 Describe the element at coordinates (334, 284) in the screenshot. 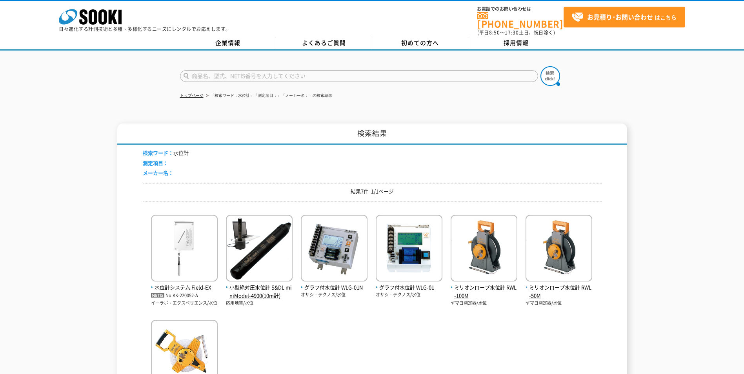

I see `a: グラフ付水位計 WLG-01N` at that location.